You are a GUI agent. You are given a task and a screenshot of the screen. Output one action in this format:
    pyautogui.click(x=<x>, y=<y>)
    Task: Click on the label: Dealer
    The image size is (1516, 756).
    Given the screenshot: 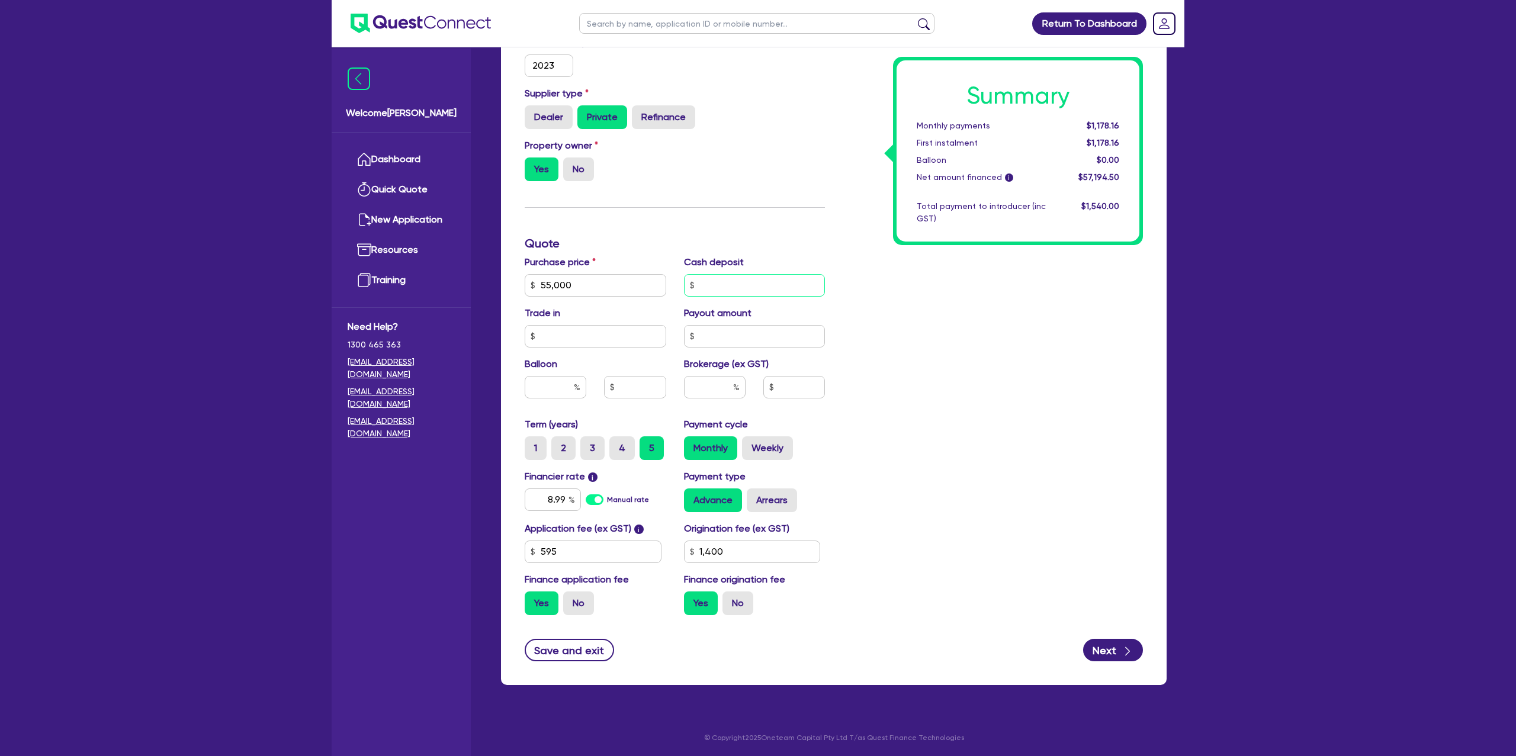 What is the action you would take?
    pyautogui.click(x=548, y=117)
    